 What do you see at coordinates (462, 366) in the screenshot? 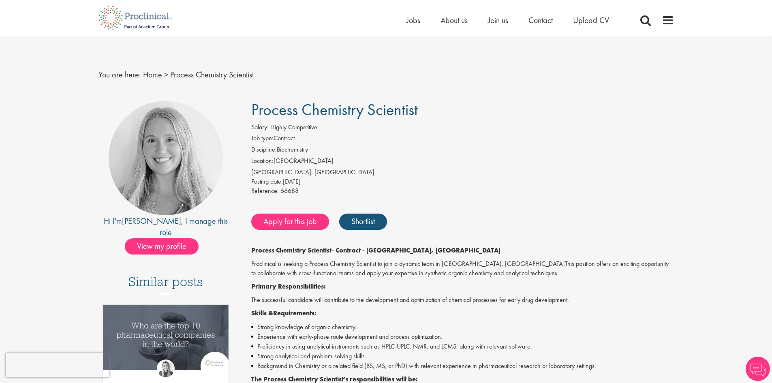
I see `li: Background in Chemistry or a related field (BS, MS, or PhD) with relevant experience in pharmaceu...` at bounding box center [462, 366].